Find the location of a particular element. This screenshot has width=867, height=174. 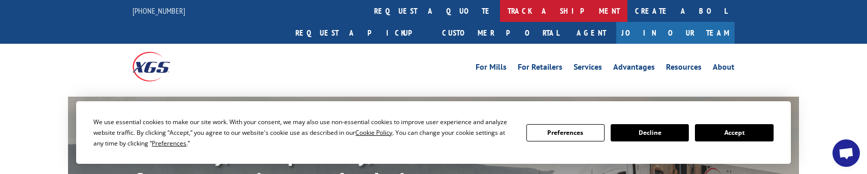

a: About is located at coordinates (723, 69).